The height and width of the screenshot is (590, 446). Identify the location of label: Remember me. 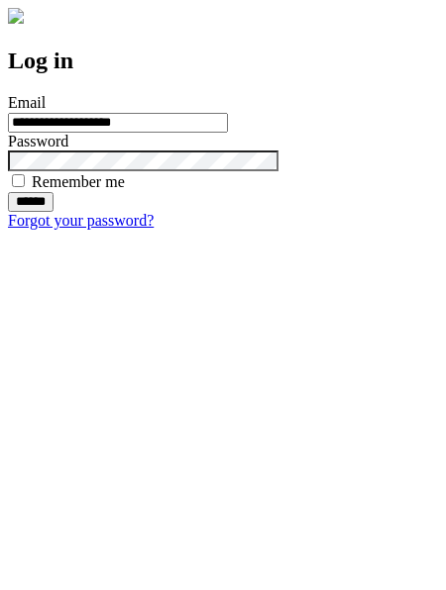
(78, 181).